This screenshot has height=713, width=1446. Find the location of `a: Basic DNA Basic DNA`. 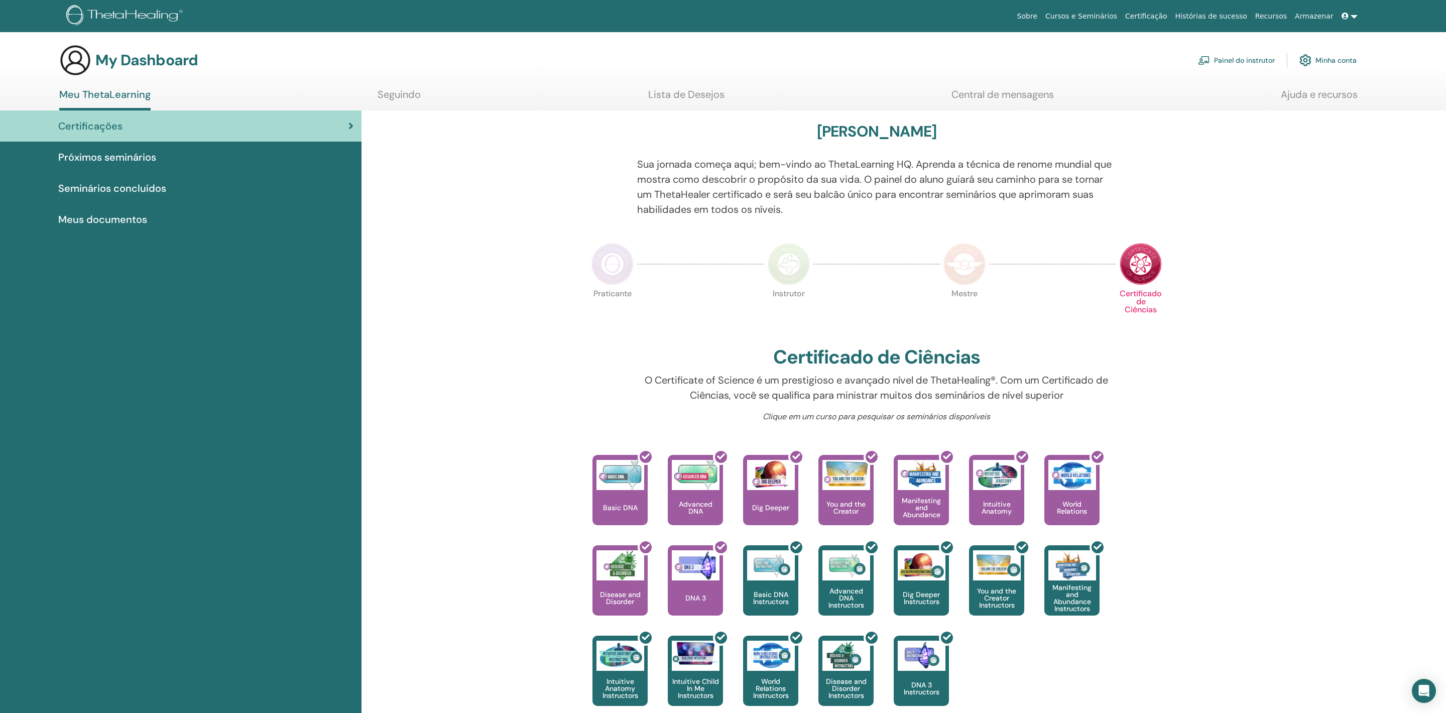

a: Basic DNA Basic DNA is located at coordinates (620, 500).